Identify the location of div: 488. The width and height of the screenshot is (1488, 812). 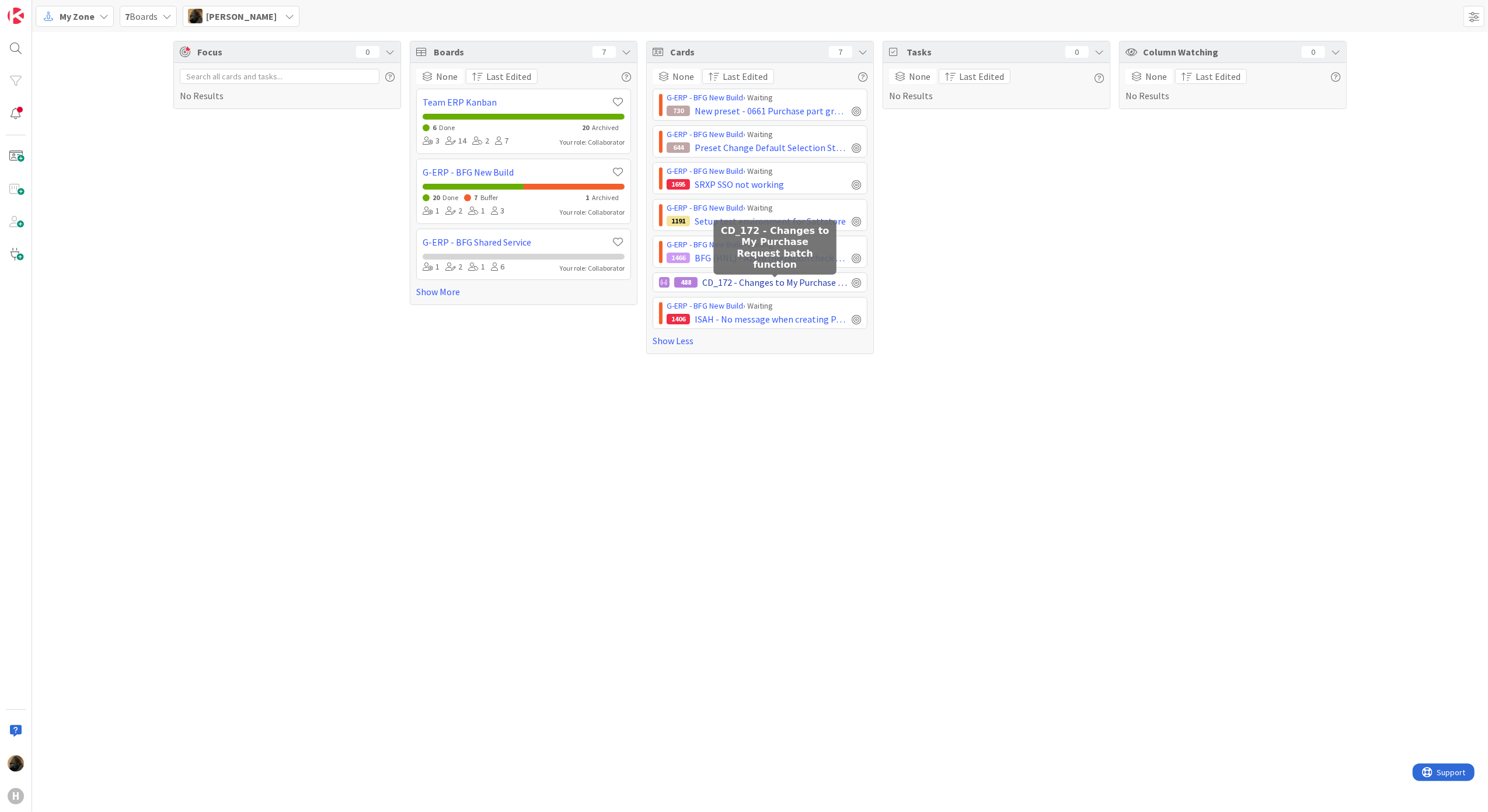
(686, 282).